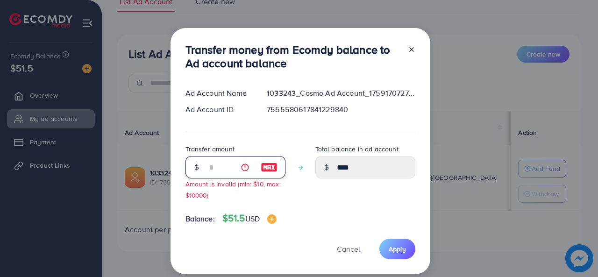 The image size is (598, 277). What do you see at coordinates (397, 249) in the screenshot?
I see `span: Apply` at bounding box center [397, 249].